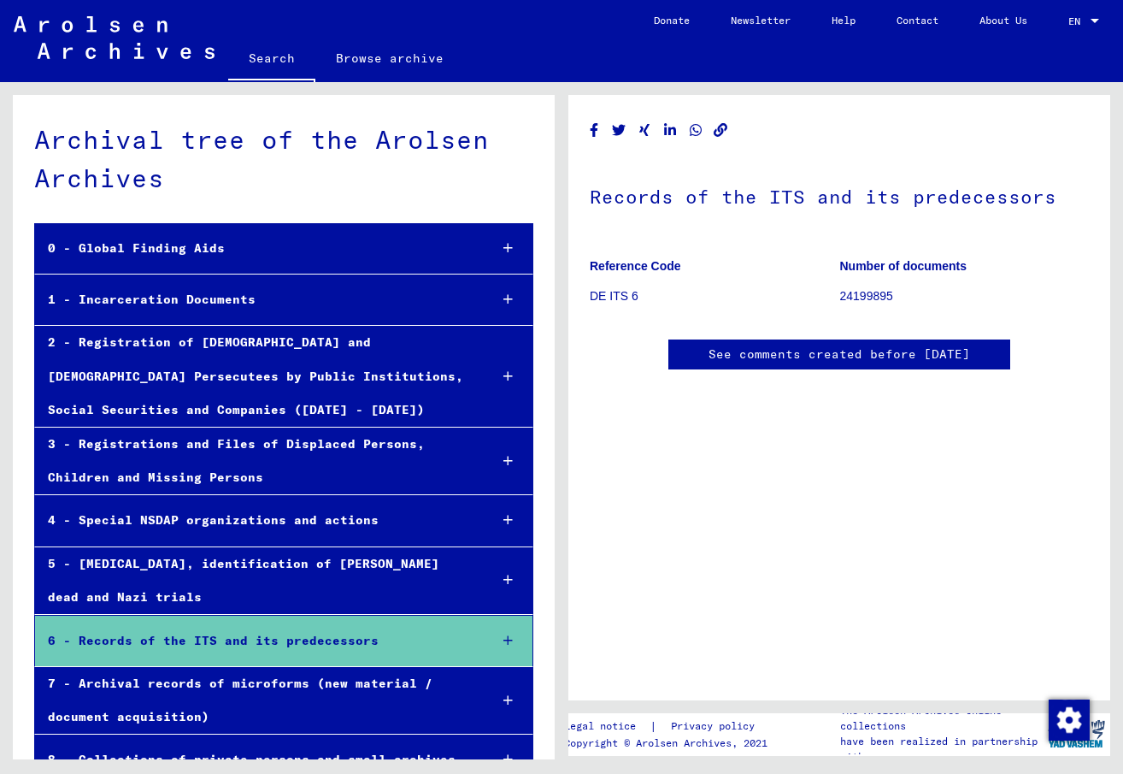 Image resolution: width=1123 pixels, height=774 pixels. Describe the element at coordinates (255, 248) in the screenshot. I see `div: 0 - Global Finding Aids` at that location.